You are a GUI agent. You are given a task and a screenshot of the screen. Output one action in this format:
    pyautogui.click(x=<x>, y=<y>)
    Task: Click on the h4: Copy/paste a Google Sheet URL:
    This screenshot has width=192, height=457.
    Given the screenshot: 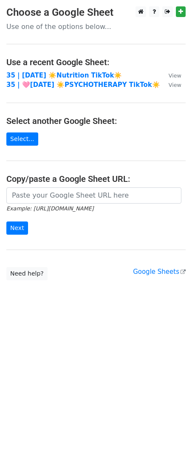 What is the action you would take?
    pyautogui.click(x=96, y=179)
    